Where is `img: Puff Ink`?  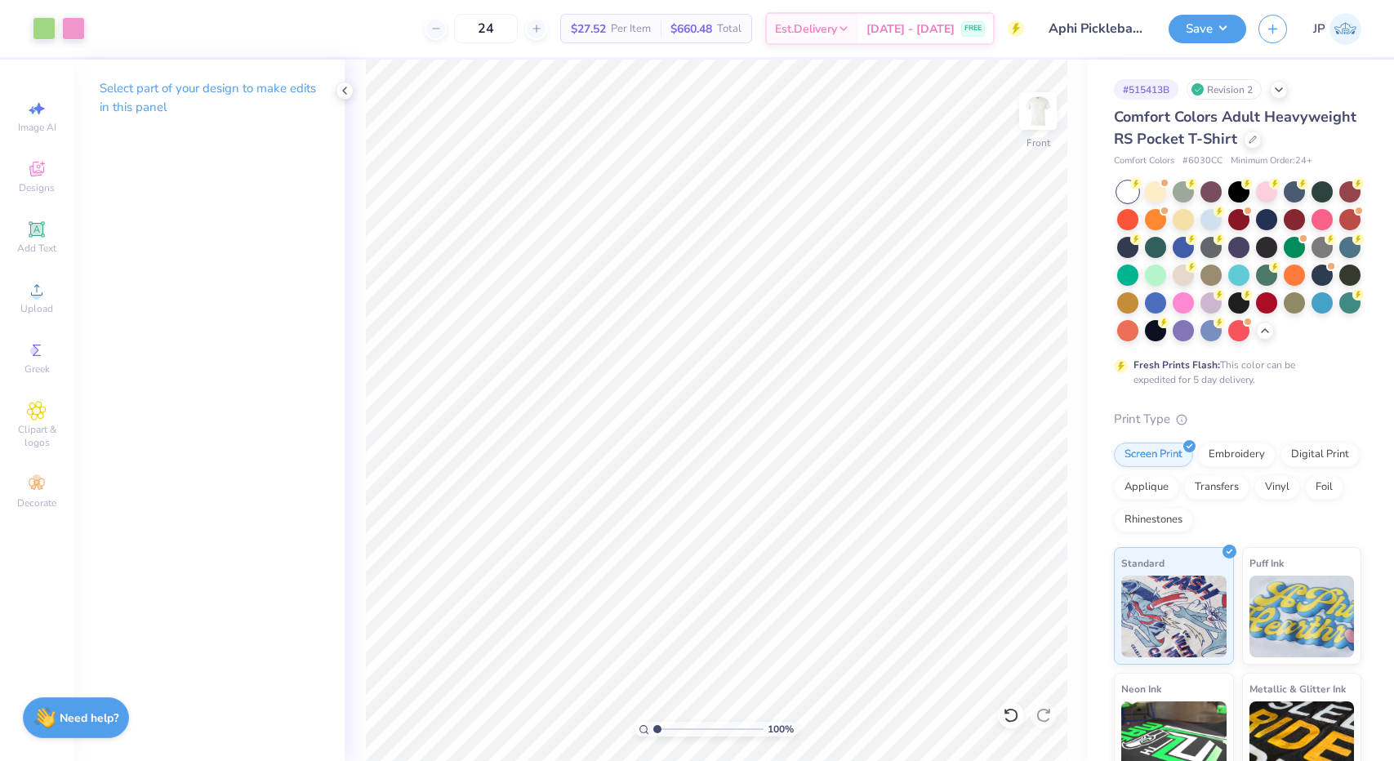
img: Puff Ink is located at coordinates (1302, 617).